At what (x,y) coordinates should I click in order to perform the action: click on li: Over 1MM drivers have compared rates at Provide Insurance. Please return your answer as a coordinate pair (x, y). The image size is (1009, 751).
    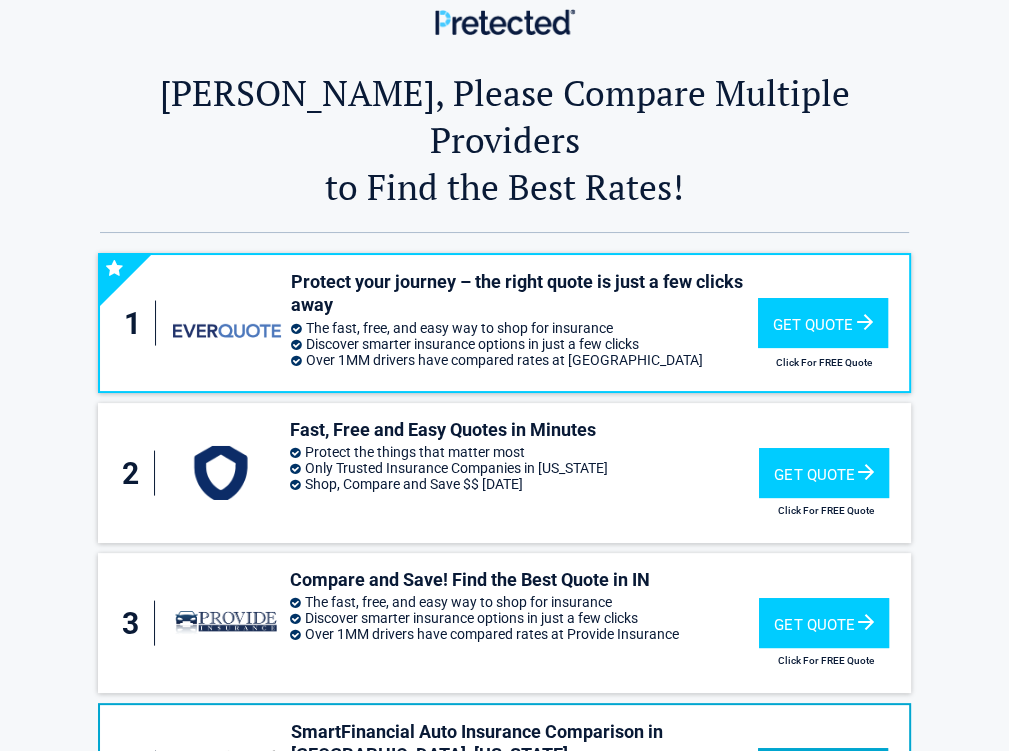
    Looking at the image, I should click on (524, 634).